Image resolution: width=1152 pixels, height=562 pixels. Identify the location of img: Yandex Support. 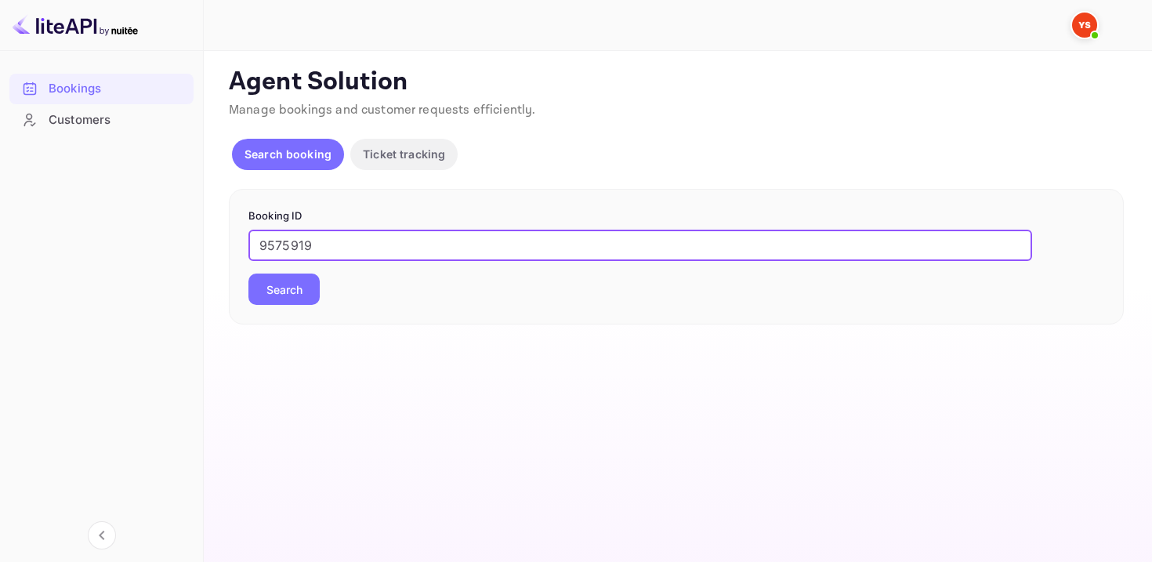
(1085, 25).